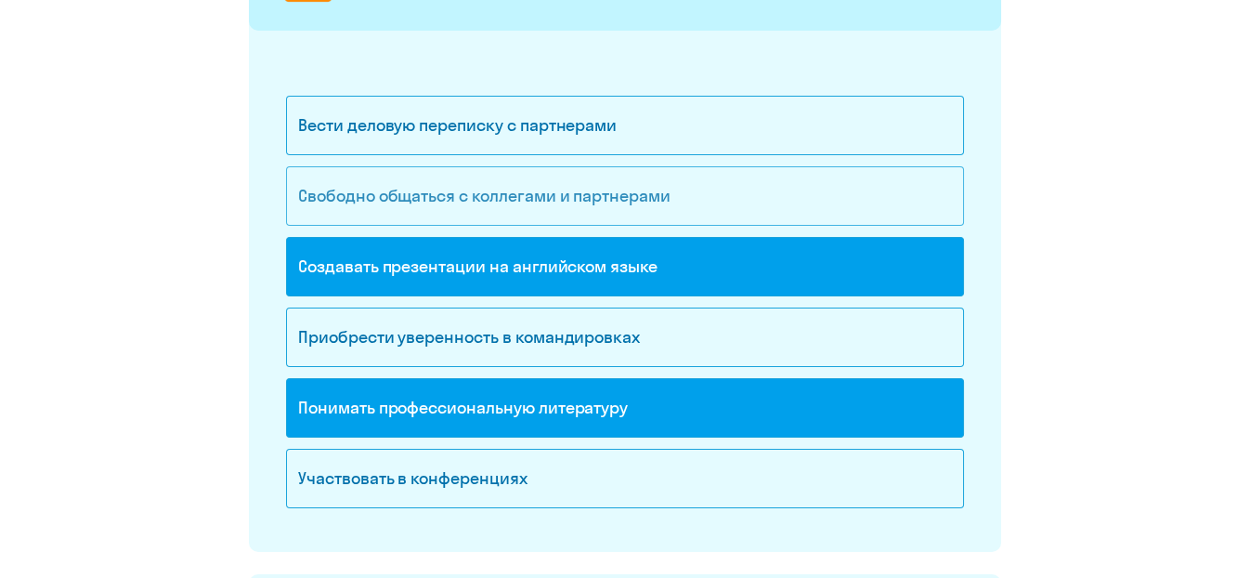 Image resolution: width=1250 pixels, height=578 pixels. What do you see at coordinates (625, 478) in the screenshot?
I see `div: Участвовать в конференциях` at bounding box center [625, 478].